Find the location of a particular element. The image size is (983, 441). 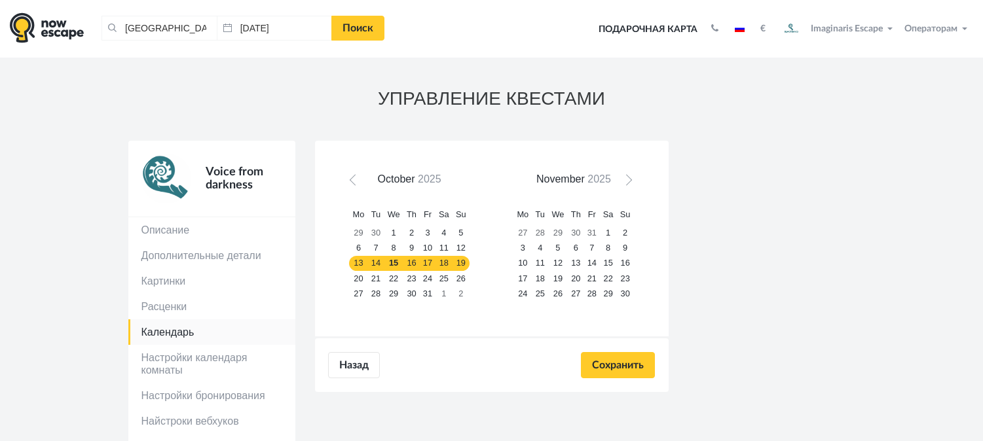

span: Next is located at coordinates (626, 183).